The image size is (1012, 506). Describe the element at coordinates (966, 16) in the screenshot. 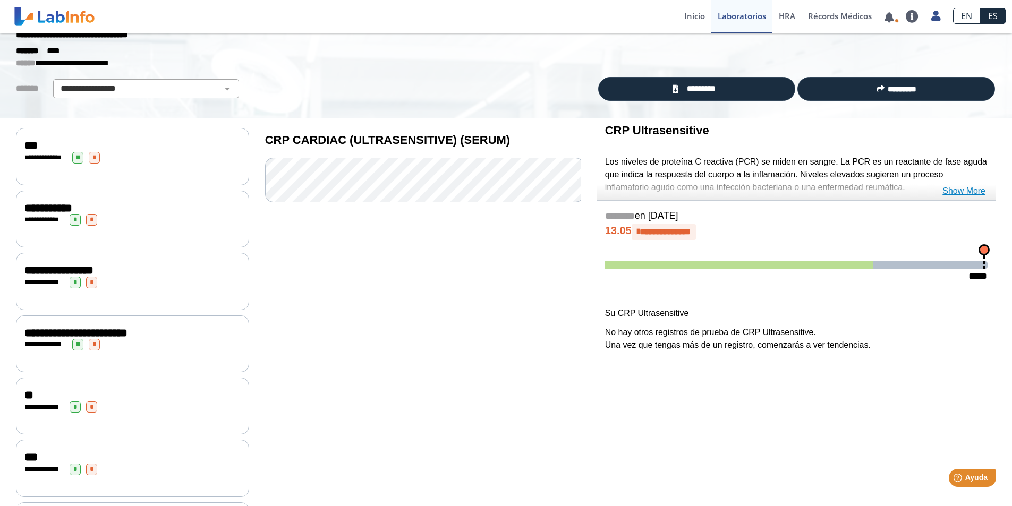

I see `a: EN` at that location.